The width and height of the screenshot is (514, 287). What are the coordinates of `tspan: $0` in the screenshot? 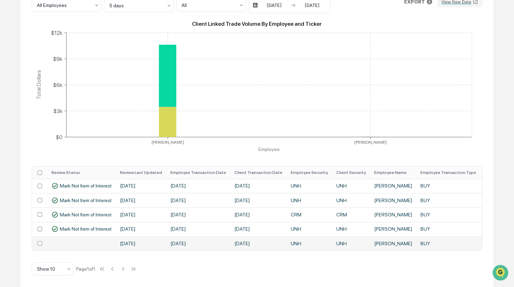 It's located at (59, 137).